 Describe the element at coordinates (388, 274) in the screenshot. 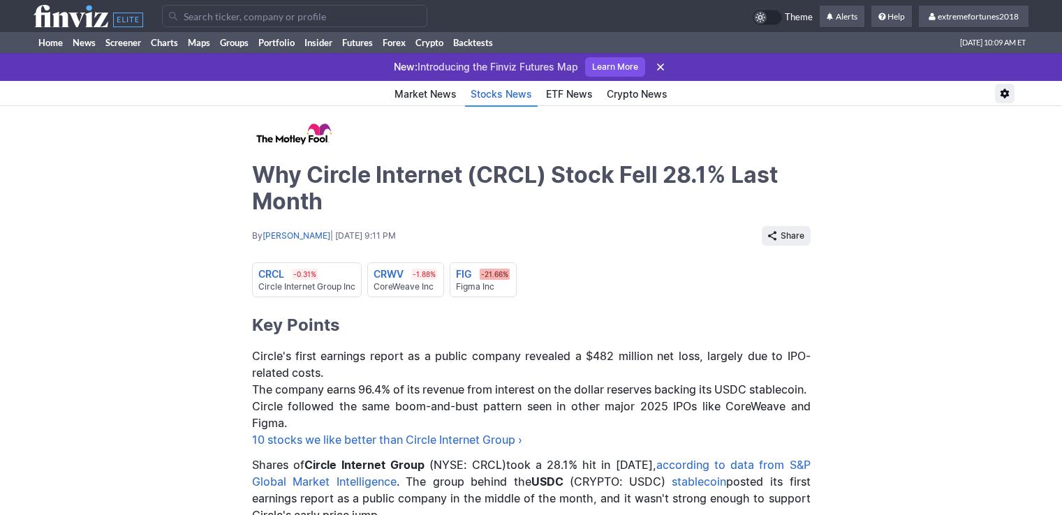

I see `div: CRWV` at that location.